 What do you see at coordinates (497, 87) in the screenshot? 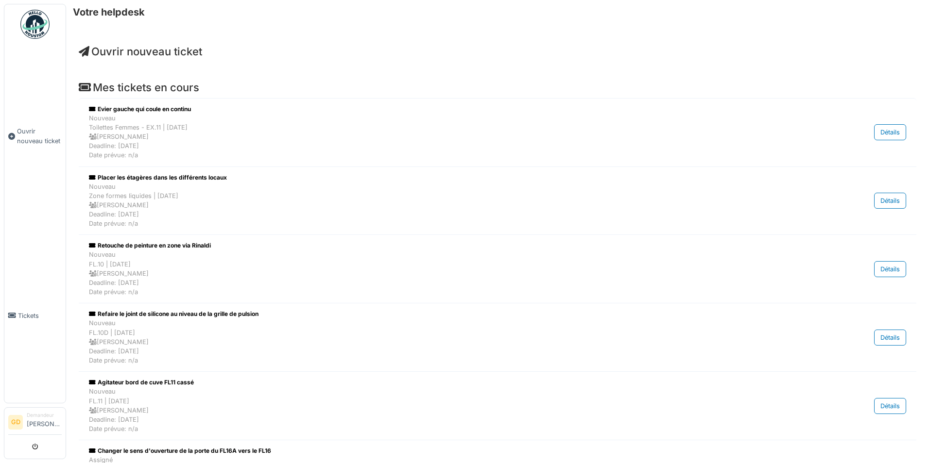
I see `h4: Mes tickets en cours` at bounding box center [497, 87].